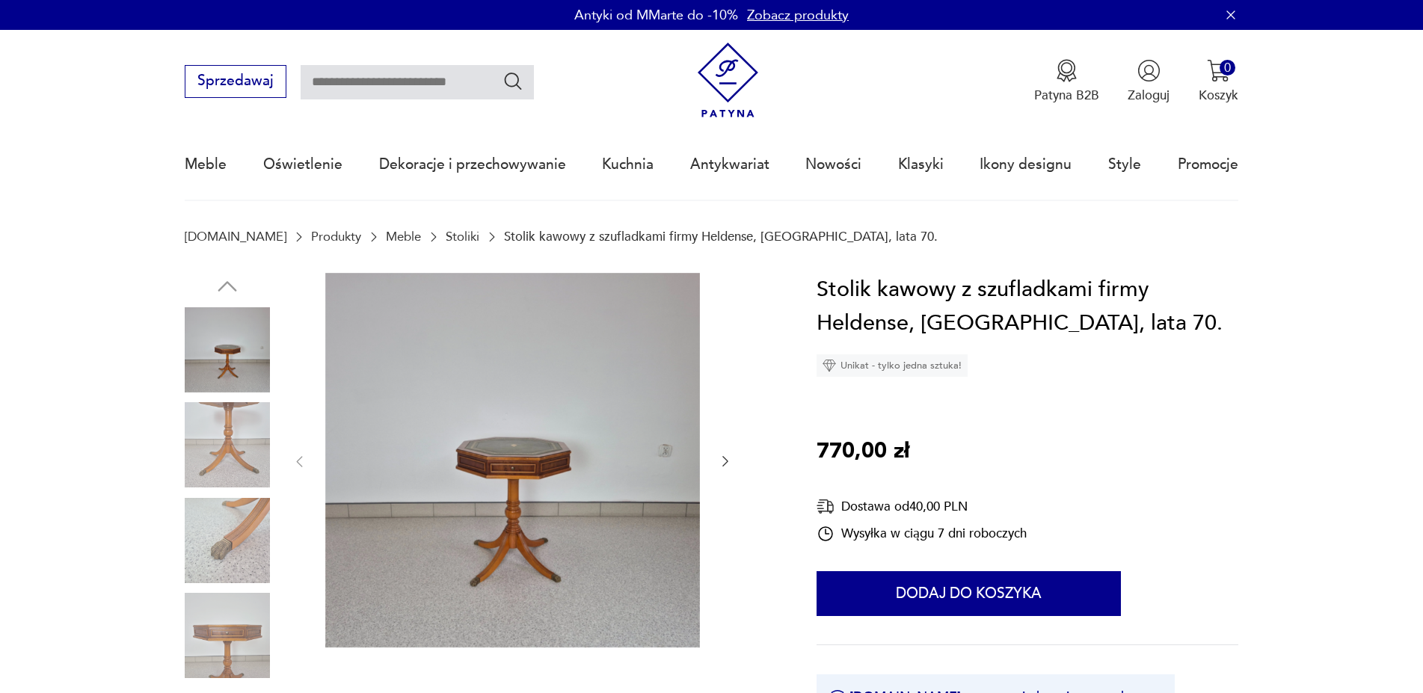 Image resolution: width=1423 pixels, height=693 pixels. I want to click on p: Patyna B2B, so click(1067, 95).